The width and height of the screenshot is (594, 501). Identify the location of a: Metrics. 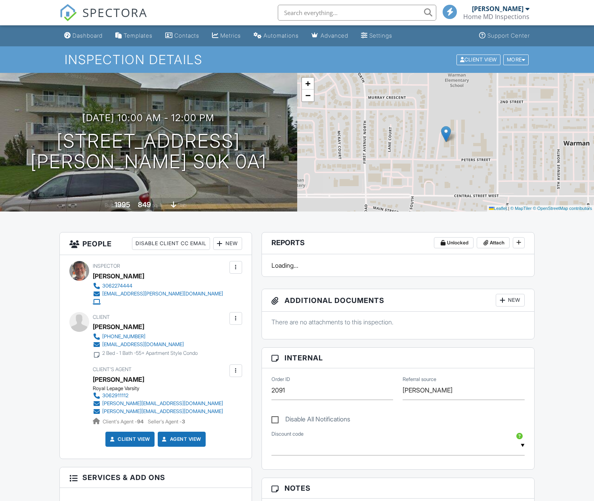
(226, 36).